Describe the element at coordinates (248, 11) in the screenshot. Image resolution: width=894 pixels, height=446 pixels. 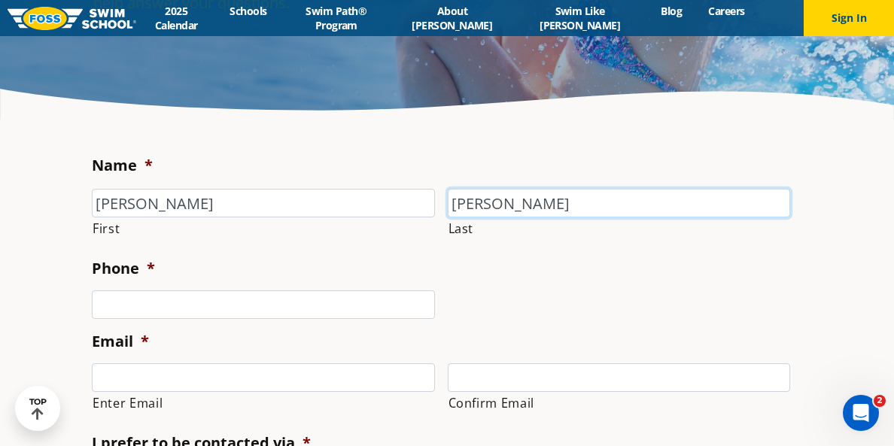
I see `a: Schools` at that location.